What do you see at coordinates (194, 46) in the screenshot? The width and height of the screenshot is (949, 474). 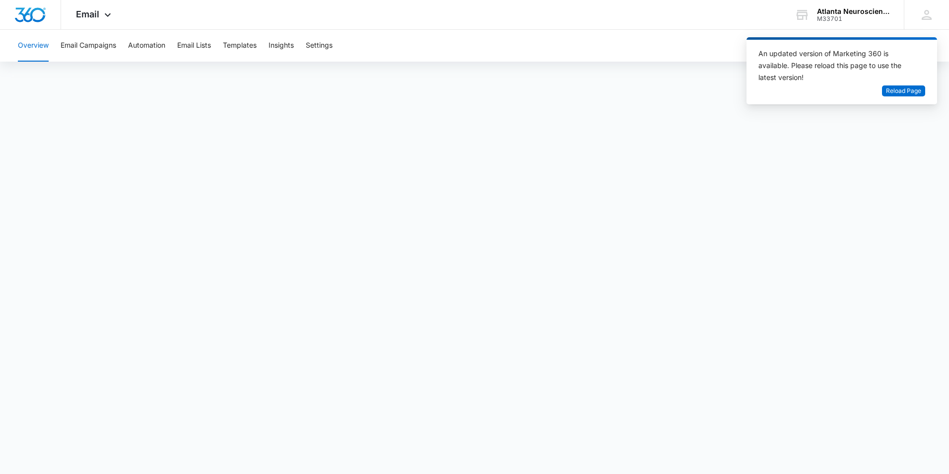 I see `button: Email Lists` at bounding box center [194, 46].